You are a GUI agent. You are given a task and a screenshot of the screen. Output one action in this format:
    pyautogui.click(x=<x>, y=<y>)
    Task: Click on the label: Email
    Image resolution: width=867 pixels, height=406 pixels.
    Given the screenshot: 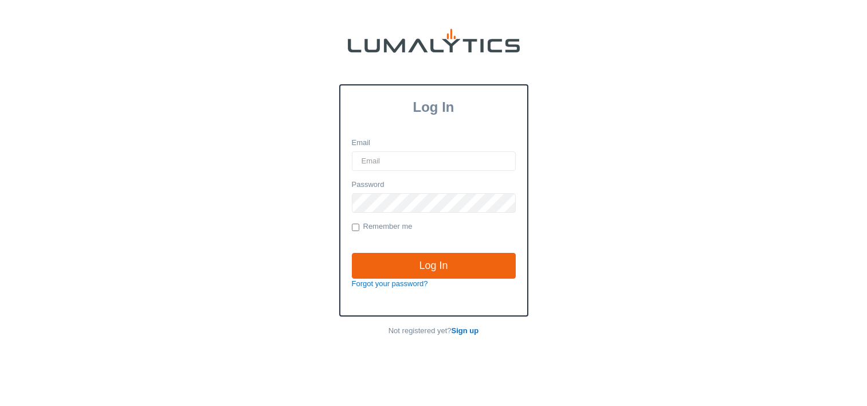 What is the action you would take?
    pyautogui.click(x=361, y=143)
    